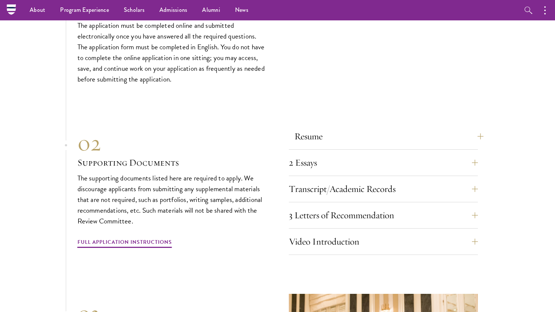 This screenshot has width=555, height=312. I want to click on button: Resume, so click(389, 136).